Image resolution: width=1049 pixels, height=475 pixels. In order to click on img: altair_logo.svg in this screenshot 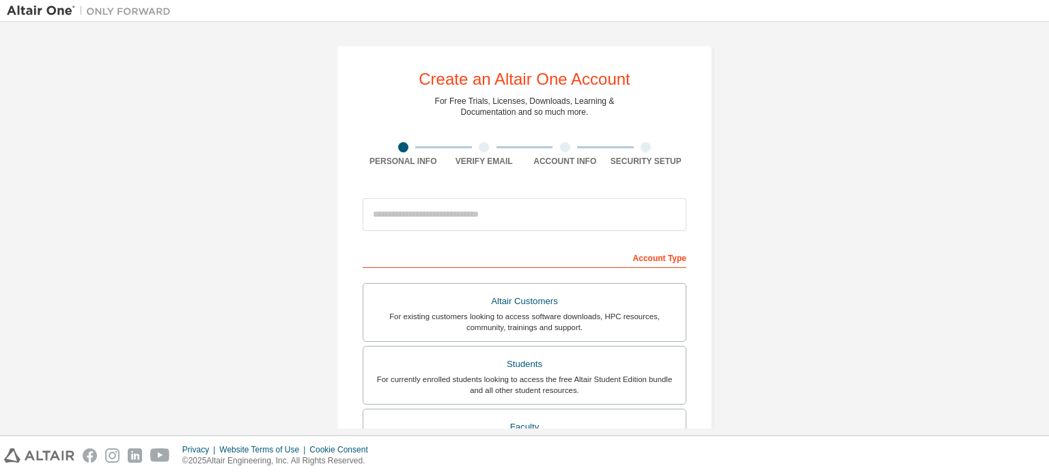, I will do `click(39, 455)`.